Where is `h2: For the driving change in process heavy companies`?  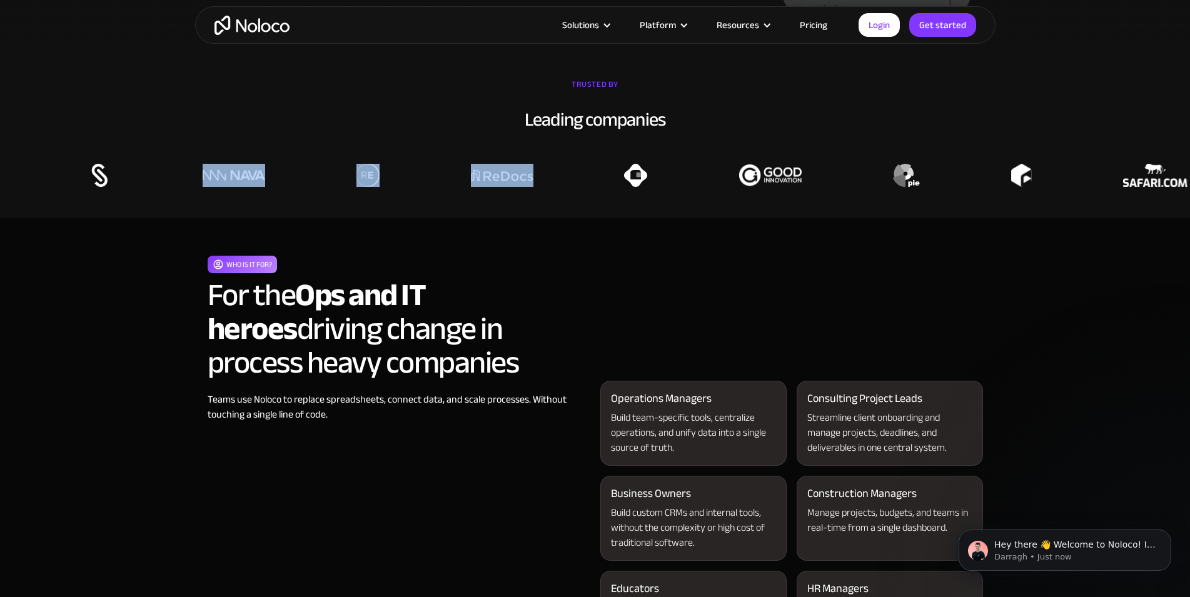
h2: For the driving change in process heavy companies is located at coordinates (399, 329).